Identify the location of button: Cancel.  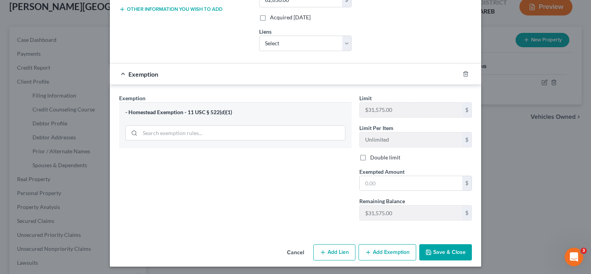
(296, 253).